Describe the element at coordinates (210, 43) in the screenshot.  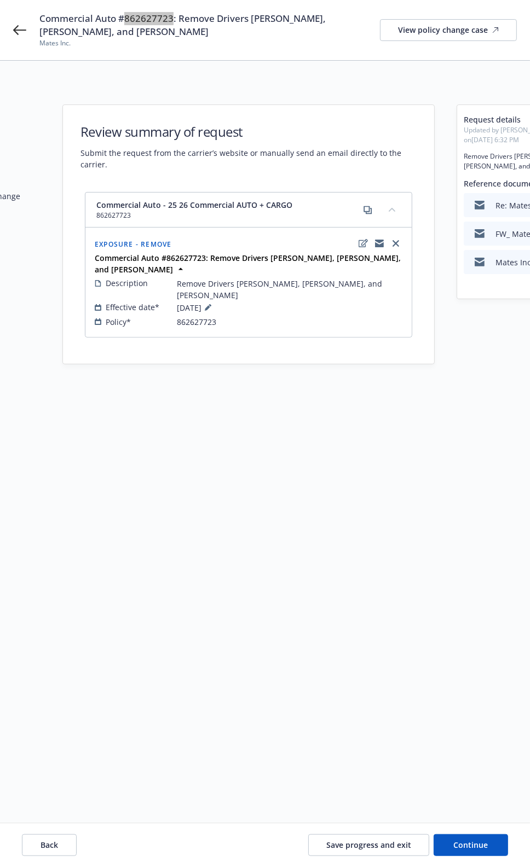
I see `span: Mates Inc.` at that location.